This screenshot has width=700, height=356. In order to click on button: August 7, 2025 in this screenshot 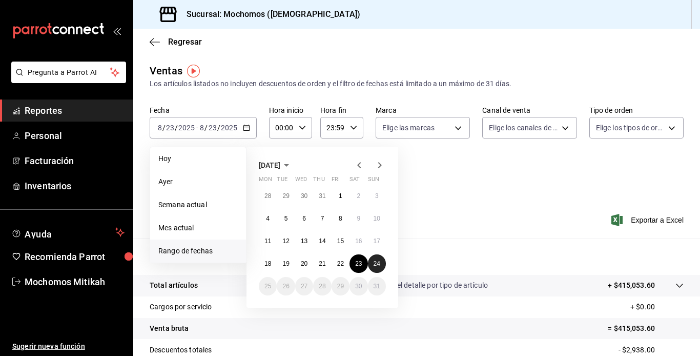, I will do `click(322, 218)`.